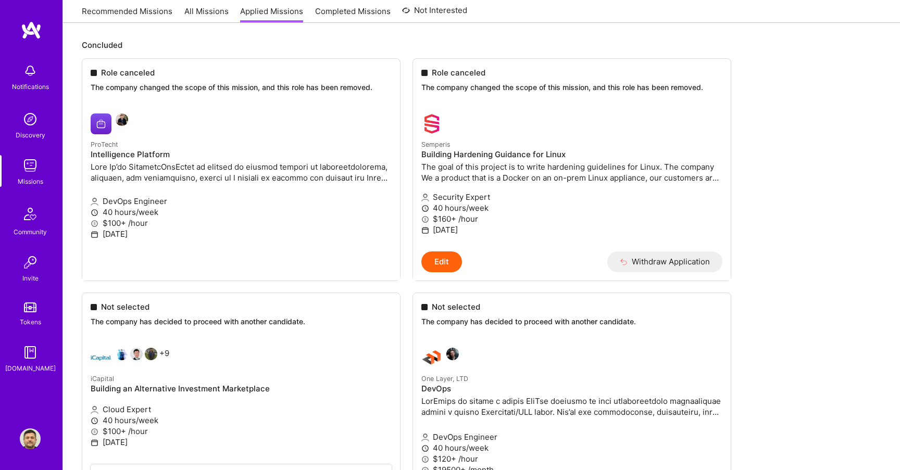 The width and height of the screenshot is (900, 470). I want to click on img: Community, so click(30, 214).